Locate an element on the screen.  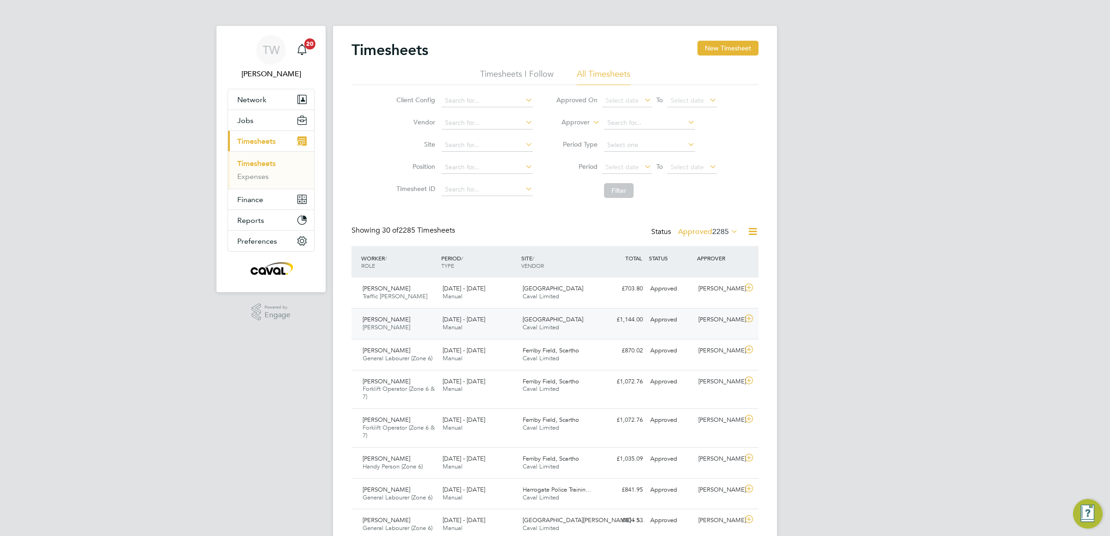
span: TW is located at coordinates (271, 50).